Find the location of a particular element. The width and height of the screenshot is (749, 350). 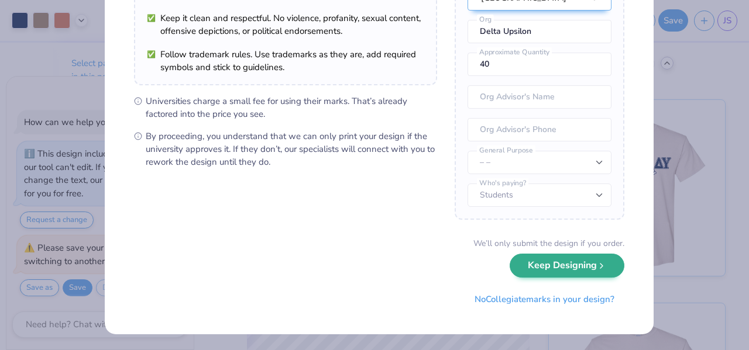

input: Org Advisor's Phone is located at coordinates (539, 130).